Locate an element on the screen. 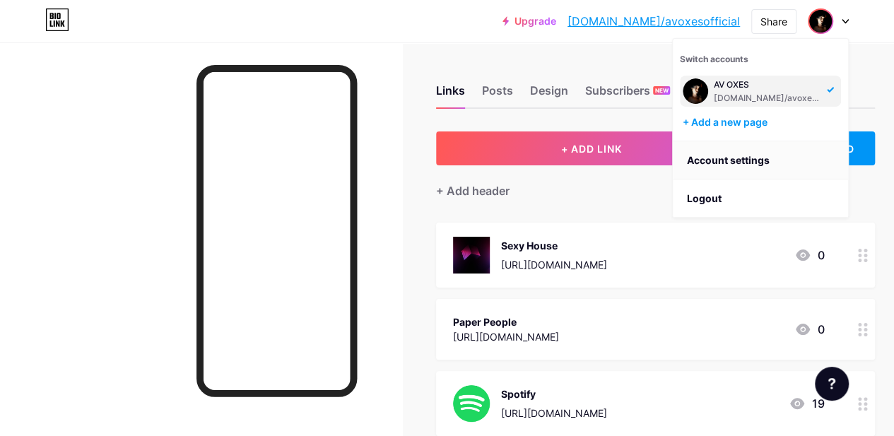 The image size is (894, 436). div: Spotify is located at coordinates (554, 394).